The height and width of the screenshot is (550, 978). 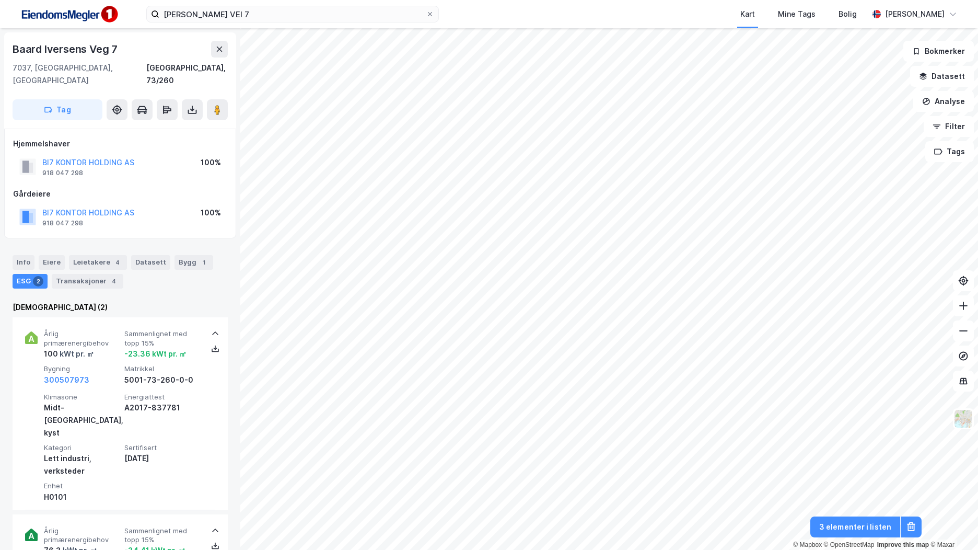 I want to click on div: Hjemmelshaver, so click(x=120, y=144).